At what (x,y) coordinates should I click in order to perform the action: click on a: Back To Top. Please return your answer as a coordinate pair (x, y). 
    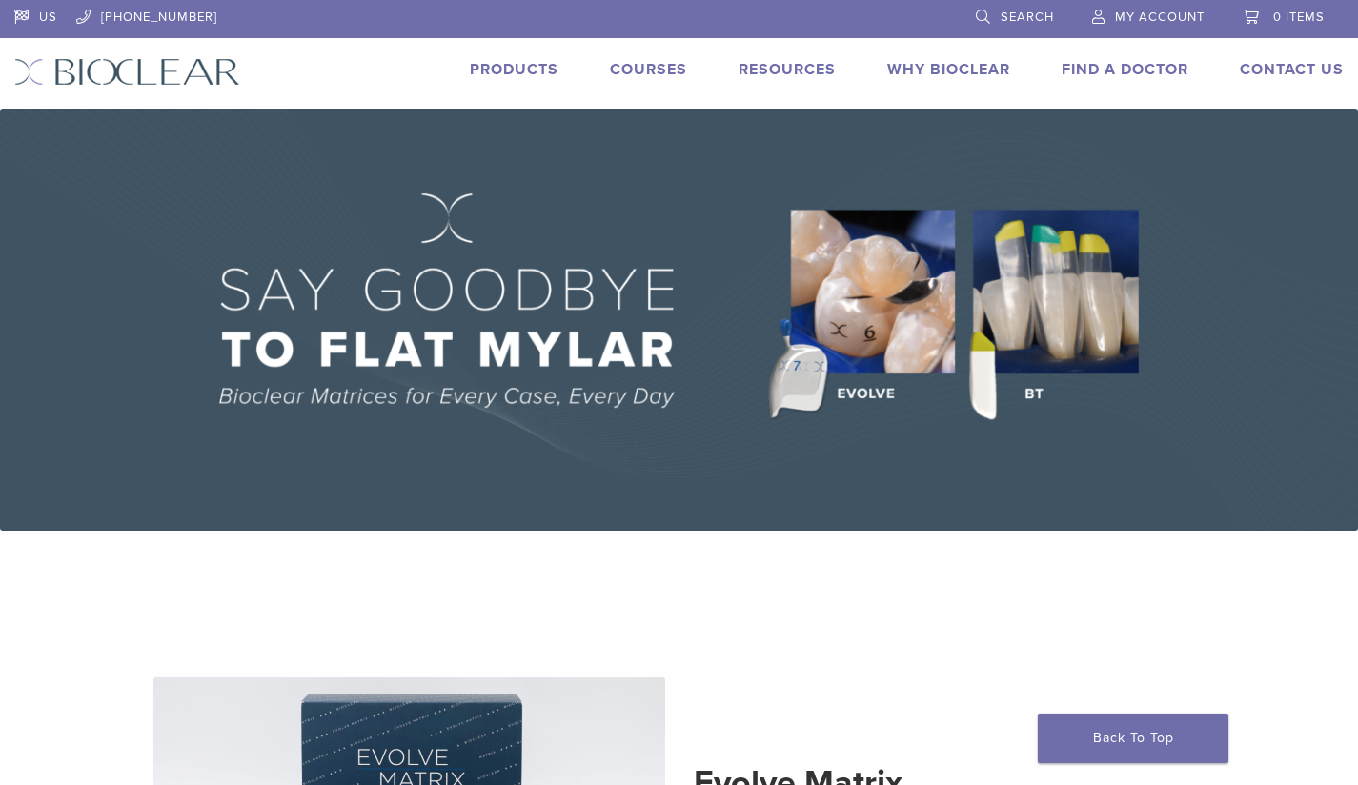
    Looking at the image, I should click on (1133, 738).